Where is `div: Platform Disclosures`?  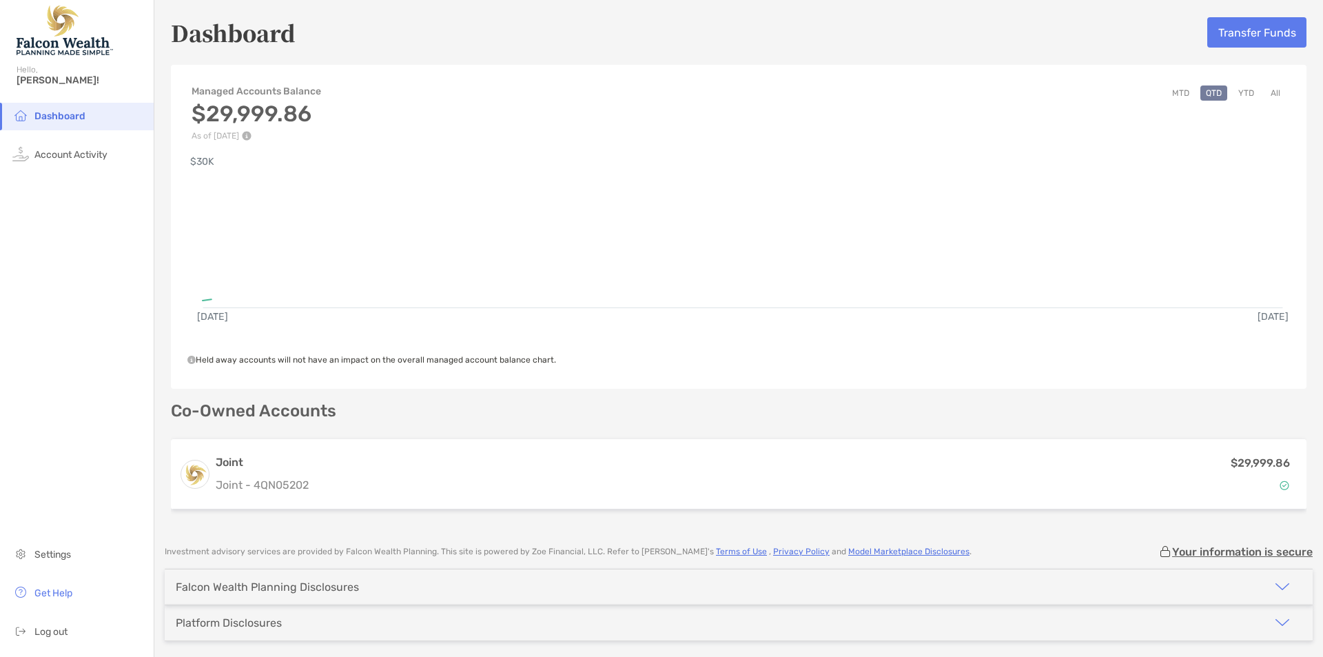
div: Platform Disclosures is located at coordinates (229, 622).